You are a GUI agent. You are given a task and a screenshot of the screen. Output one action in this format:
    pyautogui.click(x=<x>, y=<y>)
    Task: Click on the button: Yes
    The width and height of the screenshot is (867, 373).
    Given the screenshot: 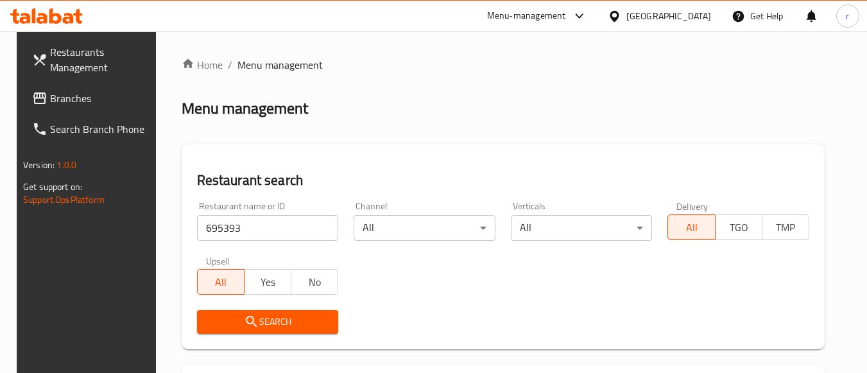 What is the action you would take?
    pyautogui.click(x=268, y=282)
    